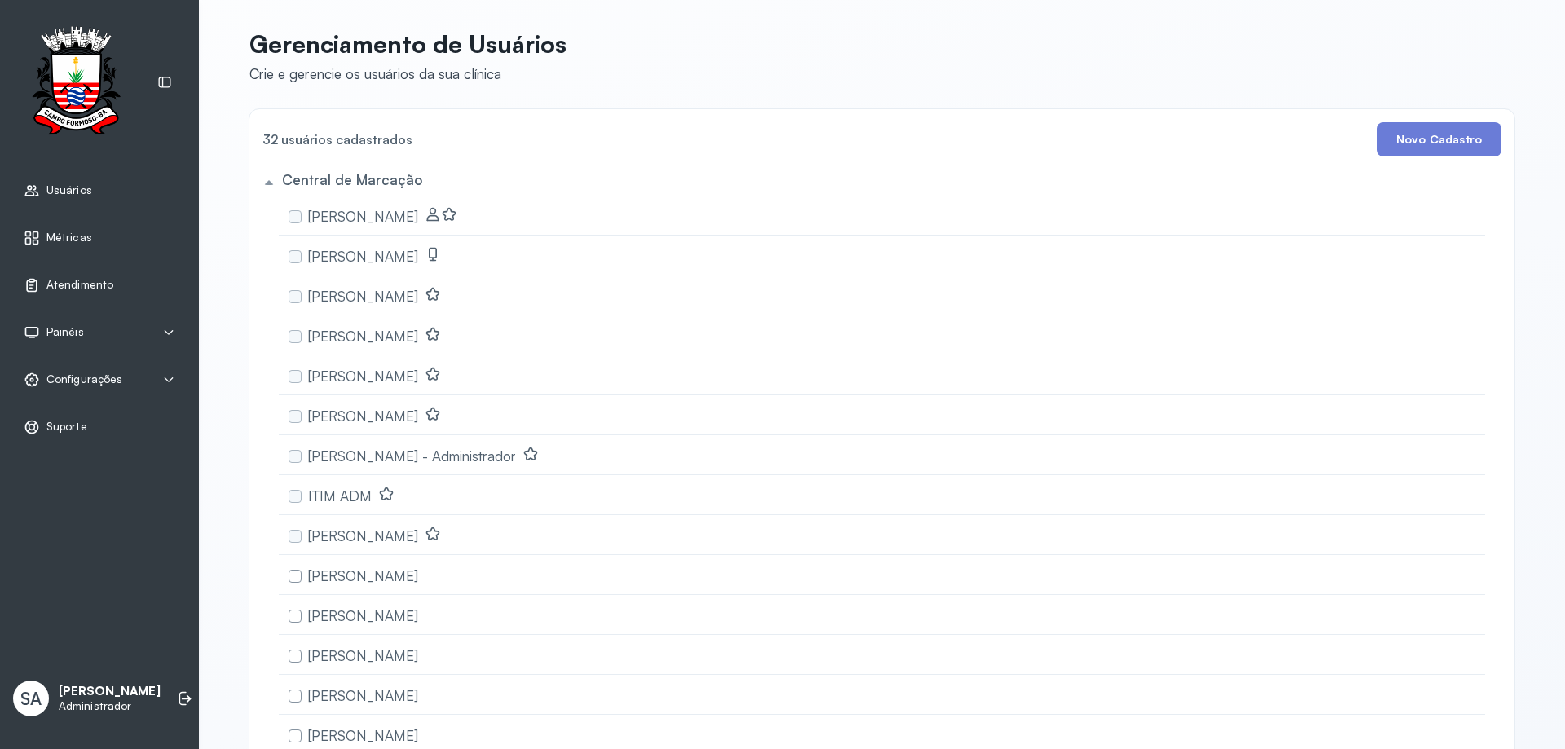 The image size is (1565, 749). I want to click on span: Atendimento, so click(80, 284).